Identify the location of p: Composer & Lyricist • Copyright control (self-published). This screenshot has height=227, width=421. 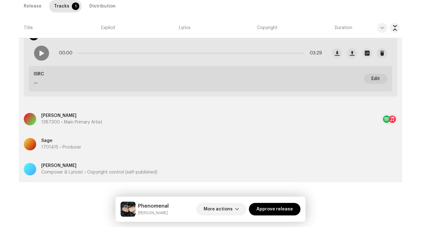
(99, 172).